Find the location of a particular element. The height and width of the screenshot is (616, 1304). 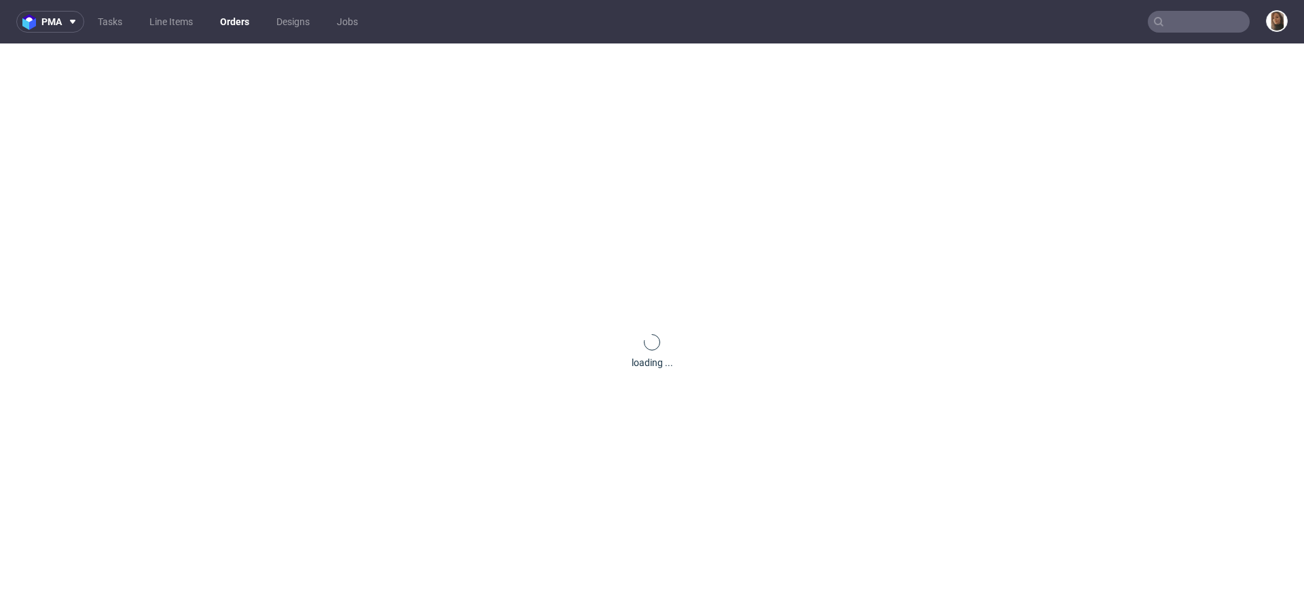

a: Jobs is located at coordinates (347, 22).